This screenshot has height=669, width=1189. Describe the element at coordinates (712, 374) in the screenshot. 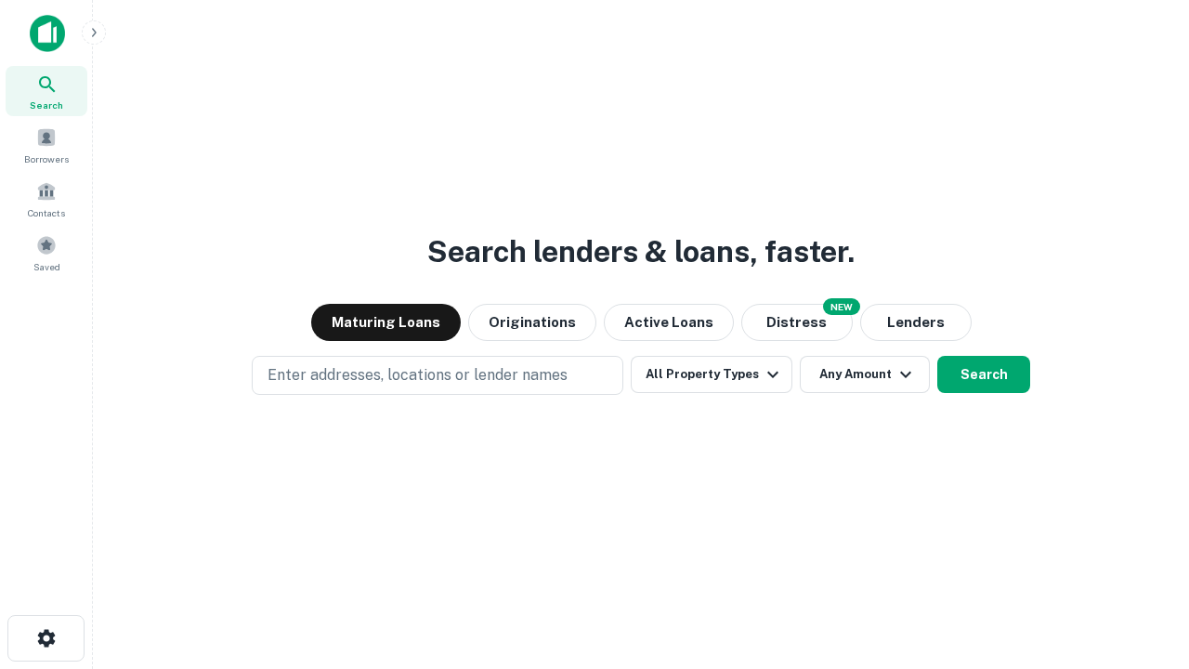

I see `button: All Property Types` at that location.